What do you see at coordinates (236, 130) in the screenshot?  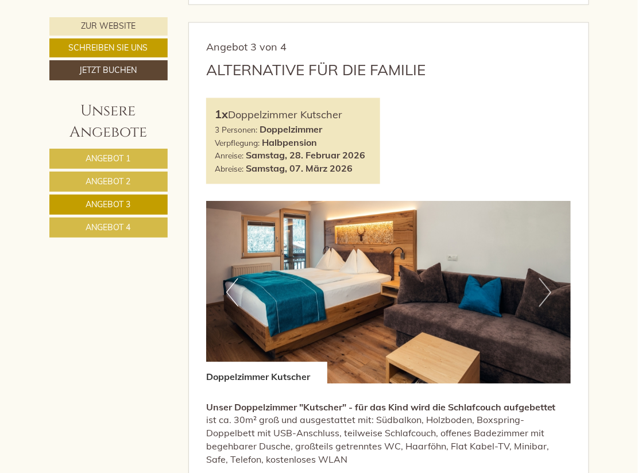 I see `small: 3 Personen:` at bounding box center [236, 130].